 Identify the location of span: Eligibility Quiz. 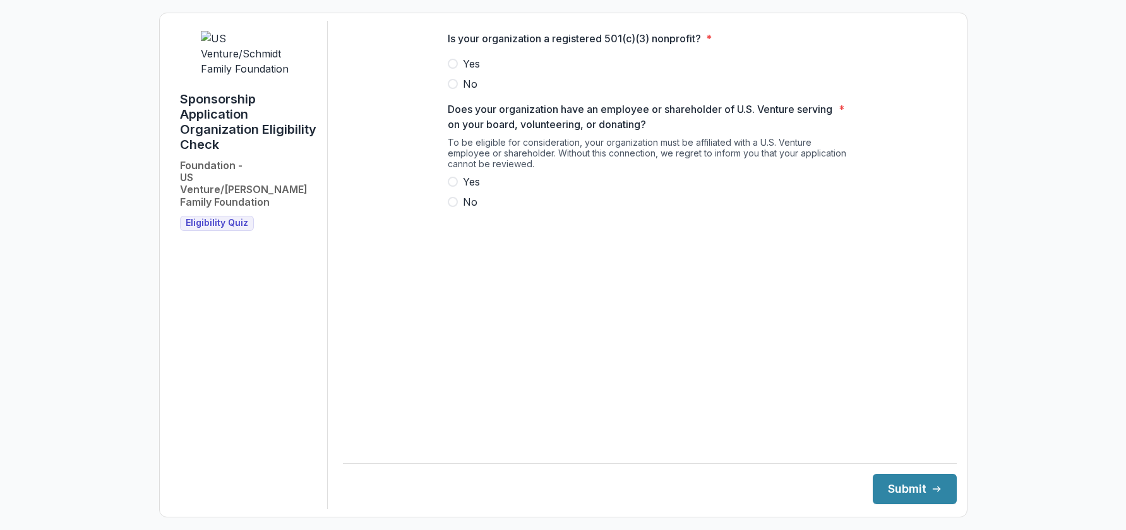
(217, 223).